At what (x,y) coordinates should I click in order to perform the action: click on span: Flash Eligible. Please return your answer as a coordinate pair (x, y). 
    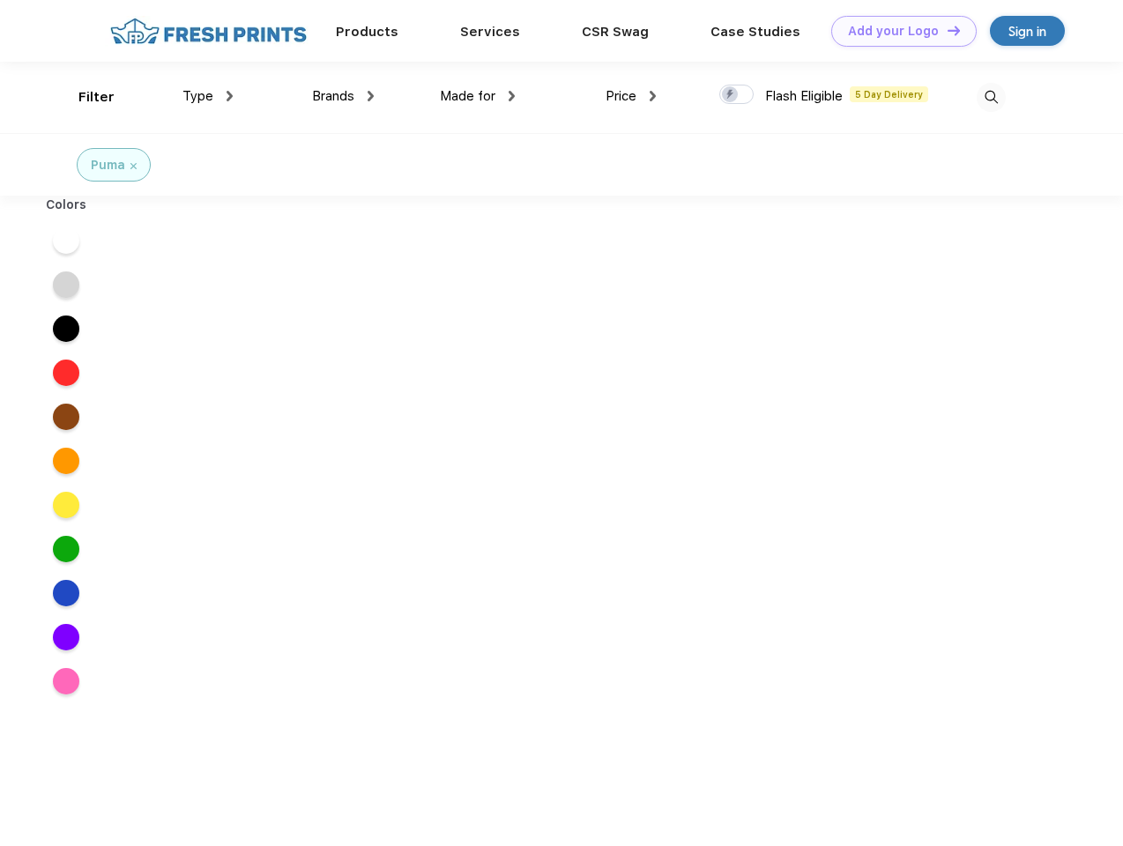
    Looking at the image, I should click on (804, 96).